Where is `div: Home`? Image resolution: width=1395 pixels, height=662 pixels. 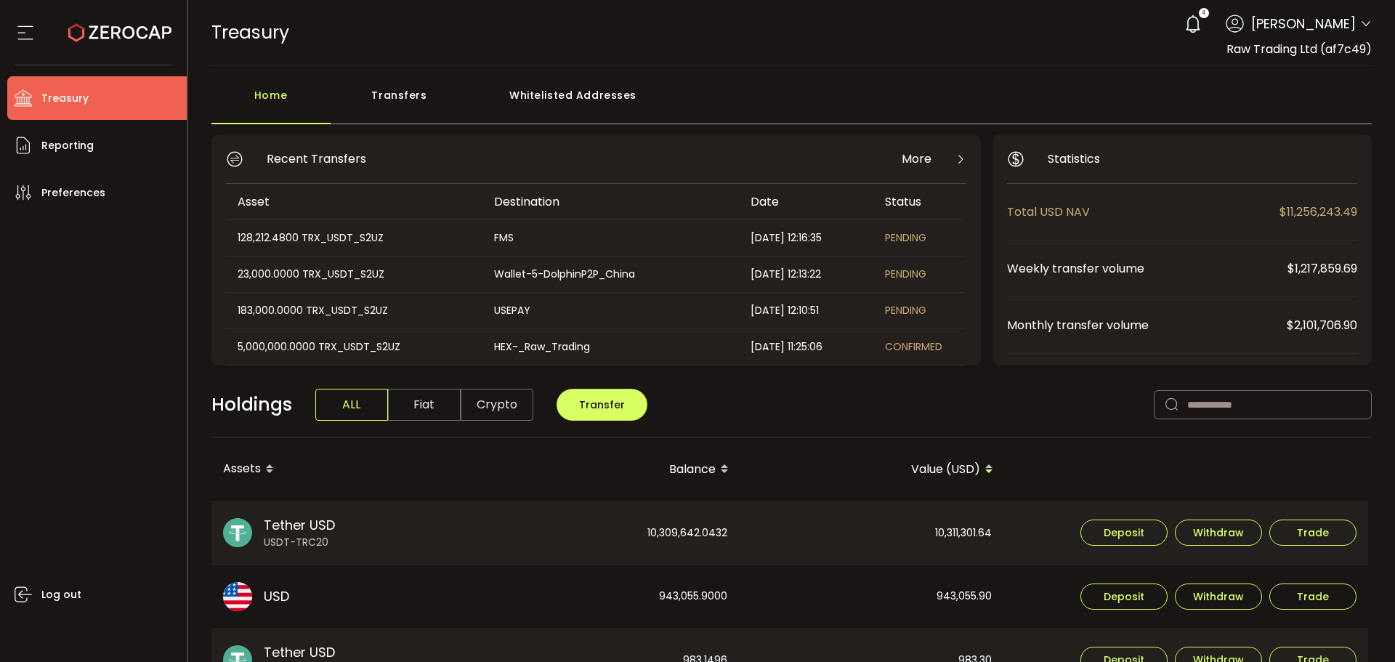 div: Home is located at coordinates (271, 102).